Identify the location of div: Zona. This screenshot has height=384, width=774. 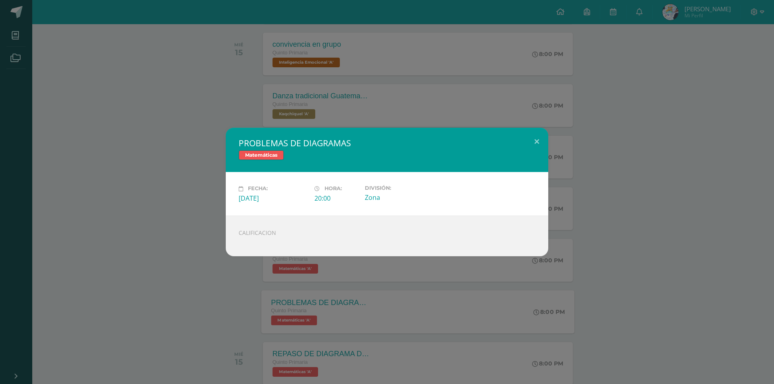
(399, 198).